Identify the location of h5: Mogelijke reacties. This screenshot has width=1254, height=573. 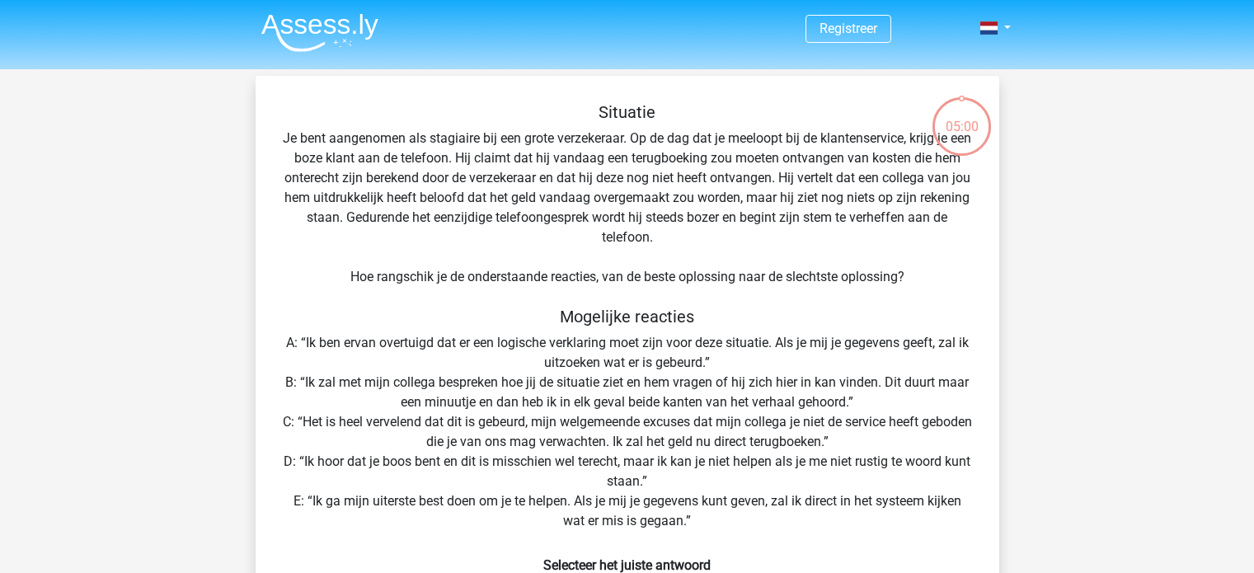
(627, 317).